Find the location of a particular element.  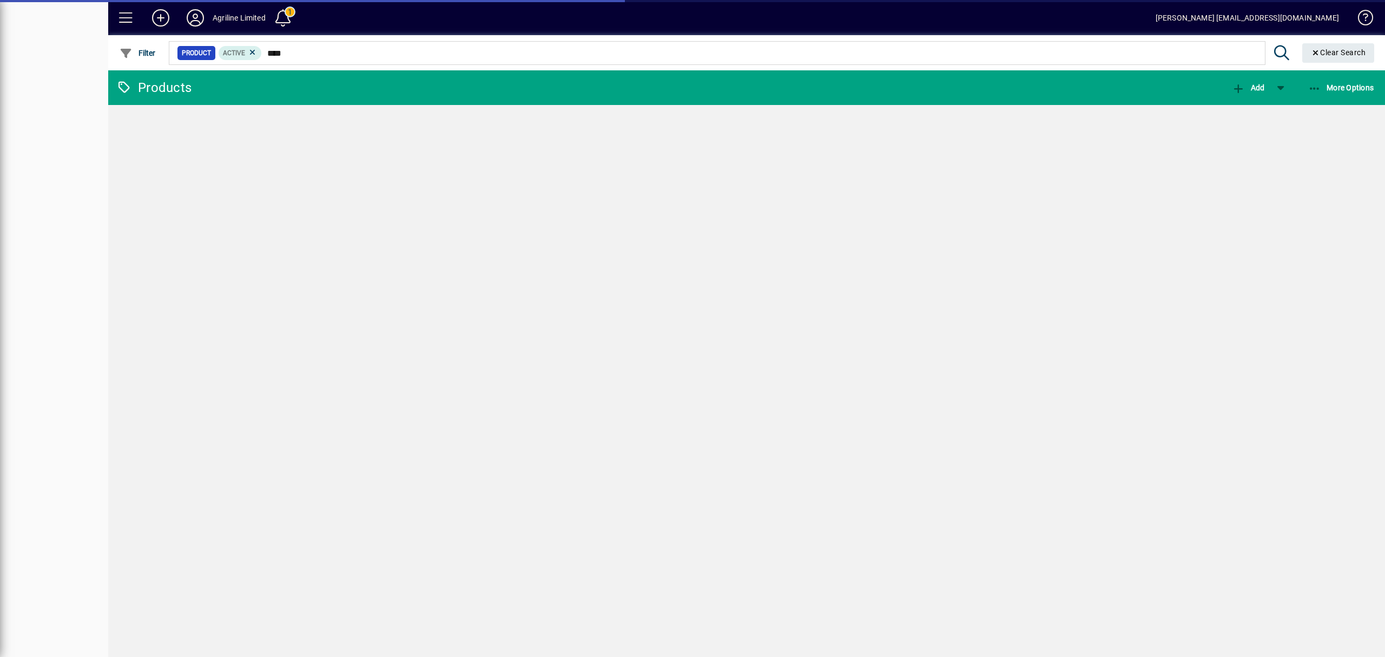

span: Add is located at coordinates (1248, 88).